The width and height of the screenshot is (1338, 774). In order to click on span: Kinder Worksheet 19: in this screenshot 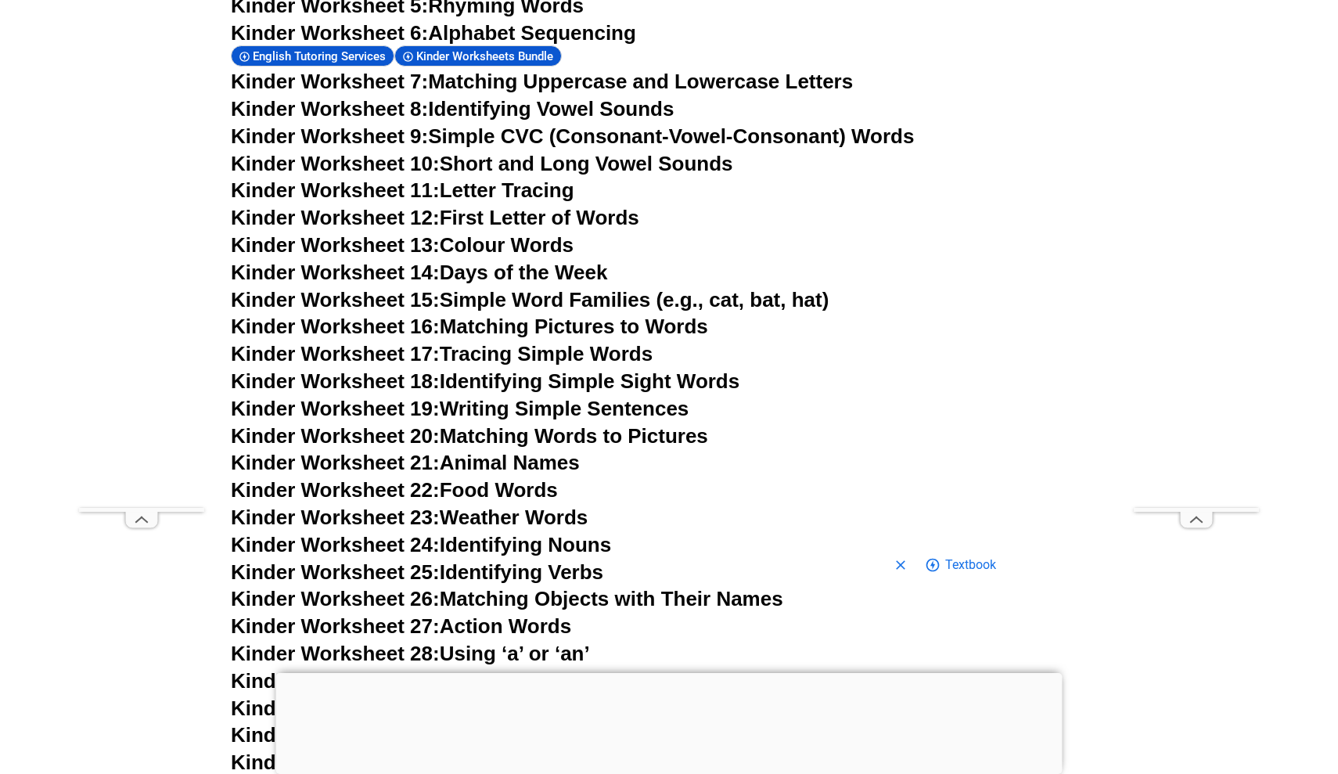, I will do `click(335, 409)`.